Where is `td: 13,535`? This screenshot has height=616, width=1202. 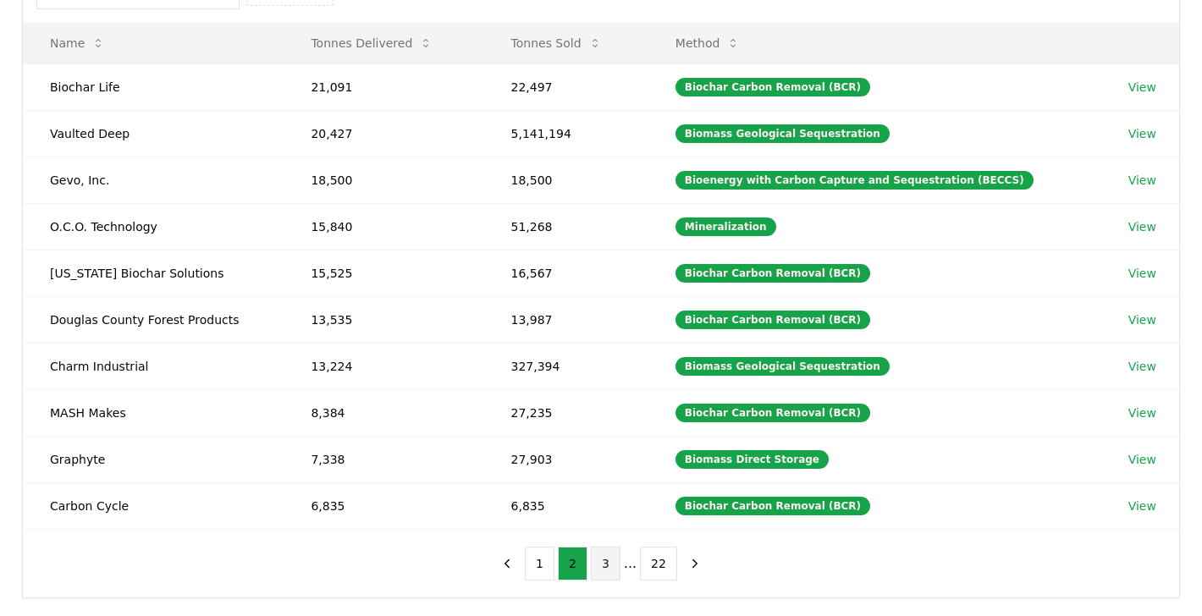 td: 13,535 is located at coordinates (384, 319).